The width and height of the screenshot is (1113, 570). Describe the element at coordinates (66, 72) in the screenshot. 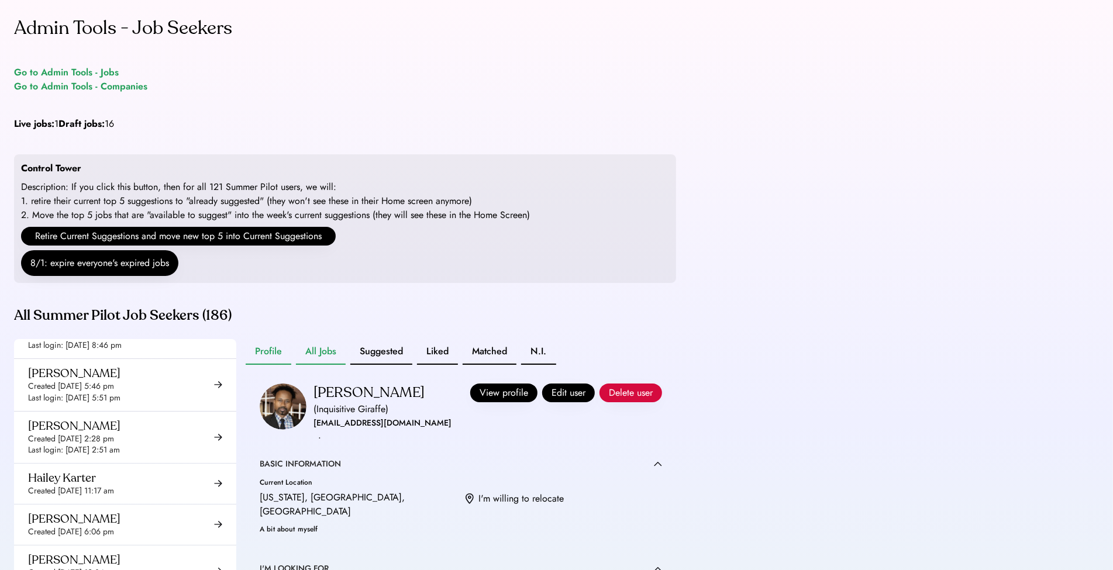

I see `a: Go to Admin Tools - Jobs` at that location.